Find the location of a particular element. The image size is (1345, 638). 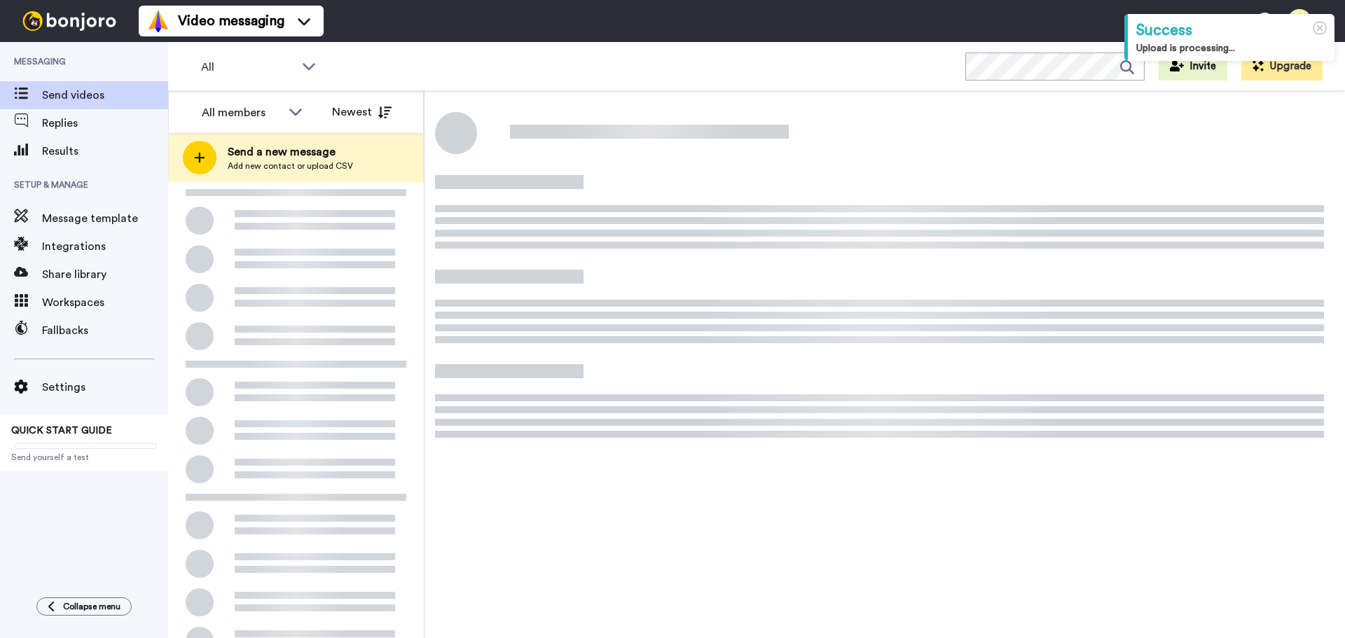

span: Share library is located at coordinates (105, 275).